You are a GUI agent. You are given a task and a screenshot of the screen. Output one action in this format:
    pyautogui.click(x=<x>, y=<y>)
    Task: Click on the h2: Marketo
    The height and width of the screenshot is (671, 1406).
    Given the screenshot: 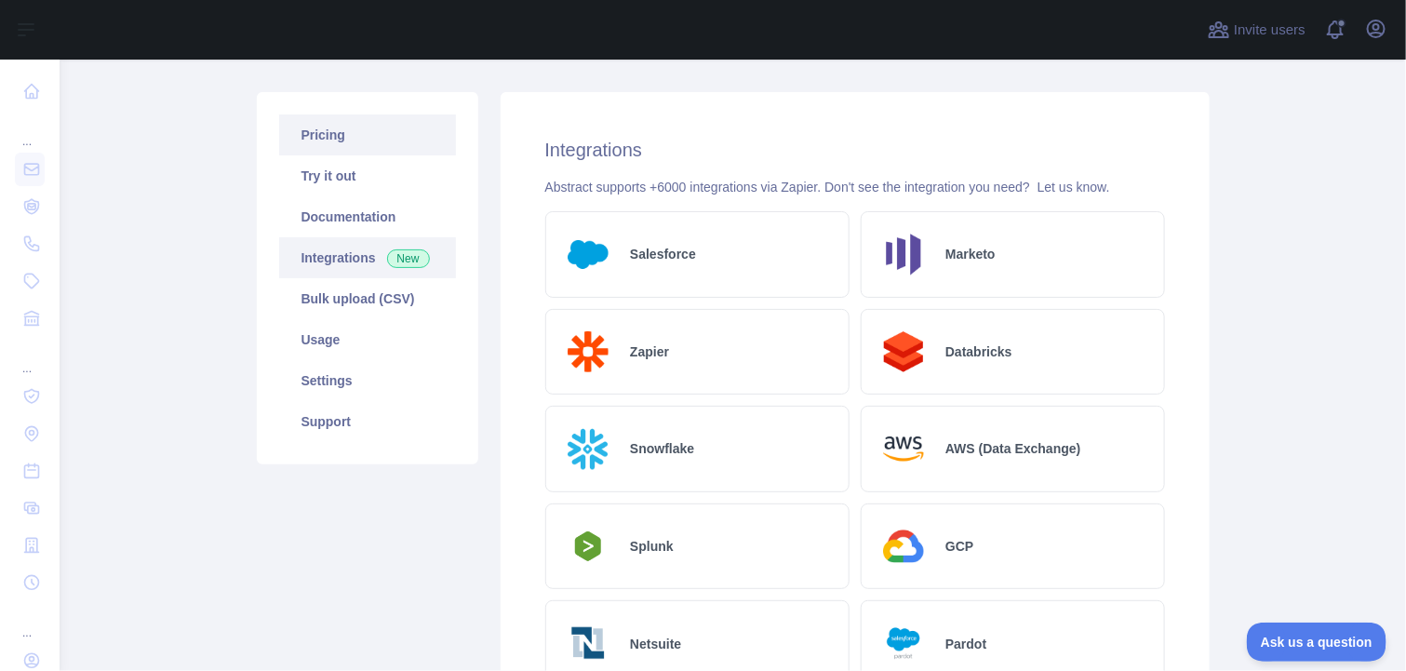 What is the action you would take?
    pyautogui.click(x=971, y=254)
    